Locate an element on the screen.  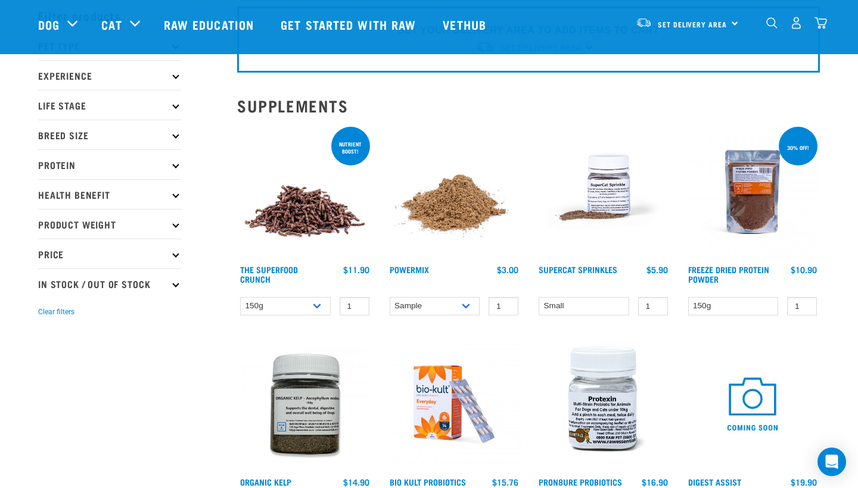
img: Plastic Container of SuperCat Sprinkles With Product Shown Outside Of The Bottle is located at coordinates (603, 192).